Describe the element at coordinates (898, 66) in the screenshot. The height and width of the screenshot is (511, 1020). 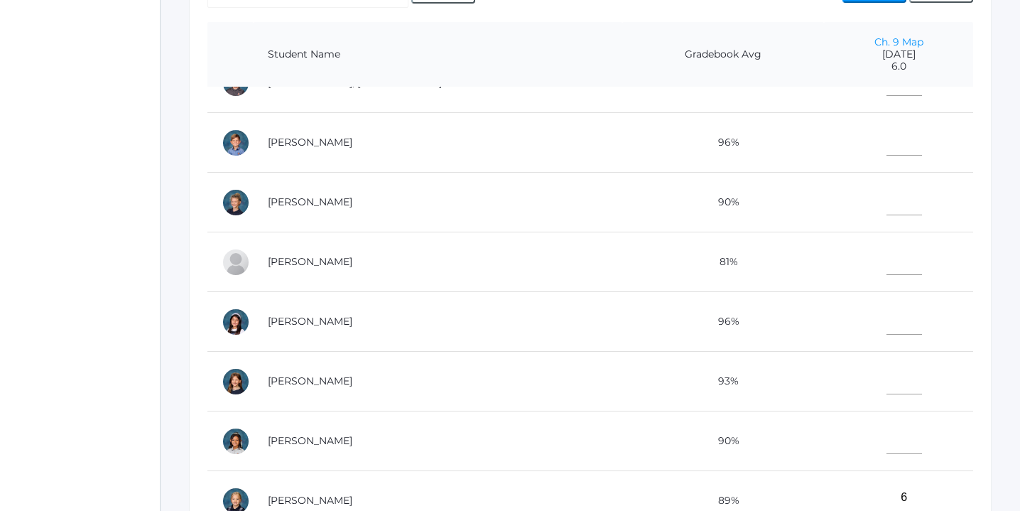
I see `span: 6.0` at that location.